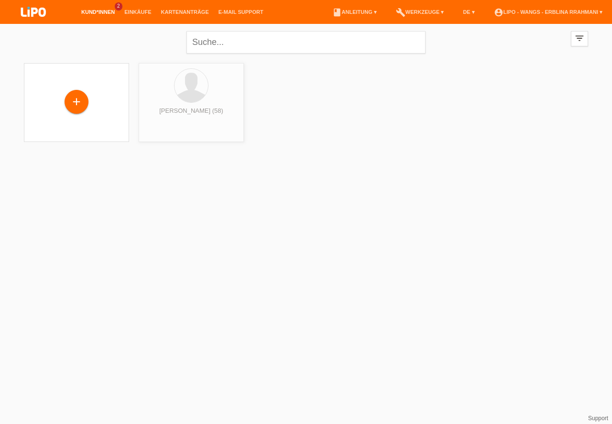  Describe the element at coordinates (354, 12) in the screenshot. I see `a: bookAnleitung ▾` at that location.